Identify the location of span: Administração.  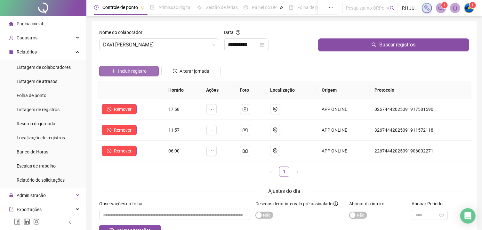
(31, 195).